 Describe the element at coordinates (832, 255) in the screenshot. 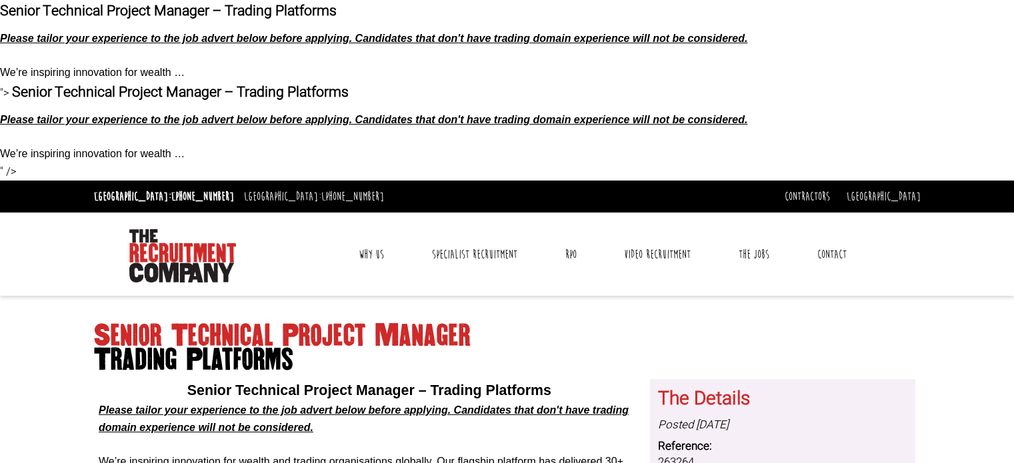

I see `a: Contact` at that location.